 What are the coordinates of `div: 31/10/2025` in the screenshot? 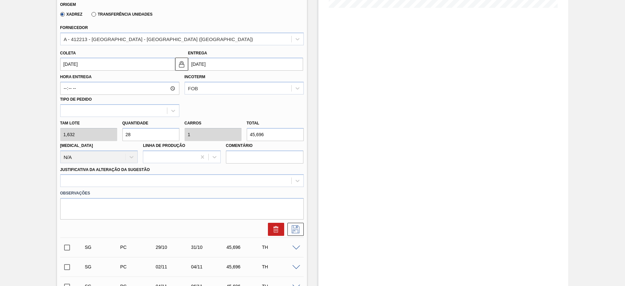 It's located at (209, 247).